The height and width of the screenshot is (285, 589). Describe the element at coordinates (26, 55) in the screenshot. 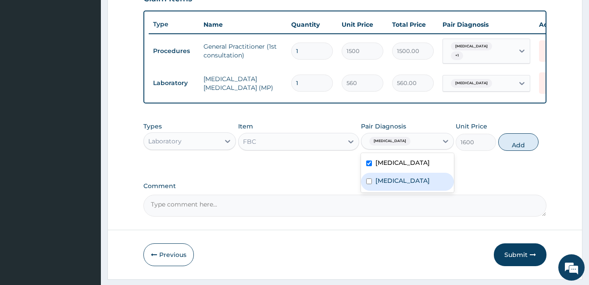

I see `img: d_794563401_company_1708531726252_794563401` at that location.